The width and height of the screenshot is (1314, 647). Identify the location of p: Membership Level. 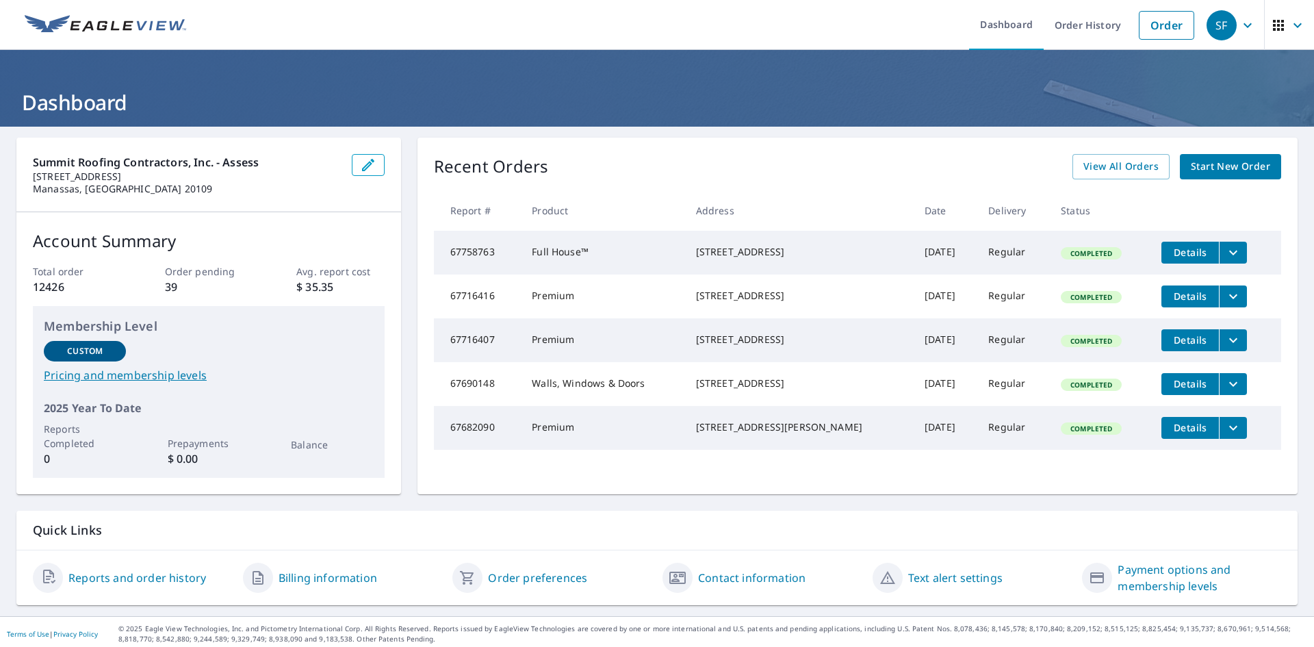
(209, 326).